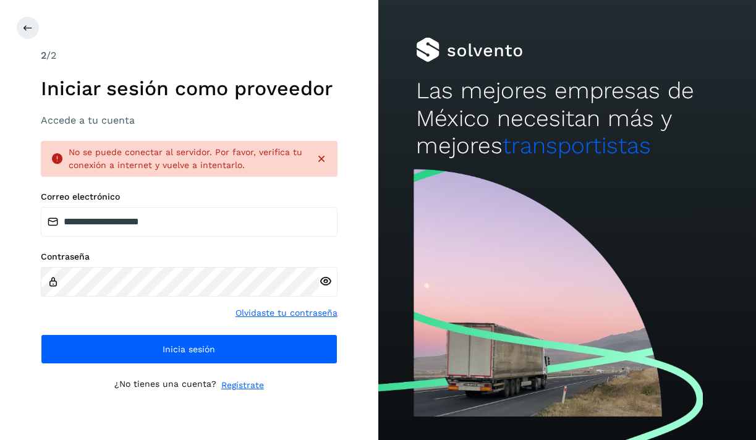 Image resolution: width=756 pixels, height=440 pixels. I want to click on h1: Iniciar sesión como proveedor, so click(189, 88).